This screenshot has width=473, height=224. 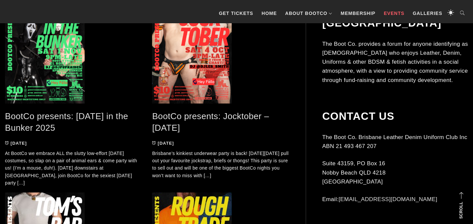 I want to click on a: Home, so click(x=269, y=13).